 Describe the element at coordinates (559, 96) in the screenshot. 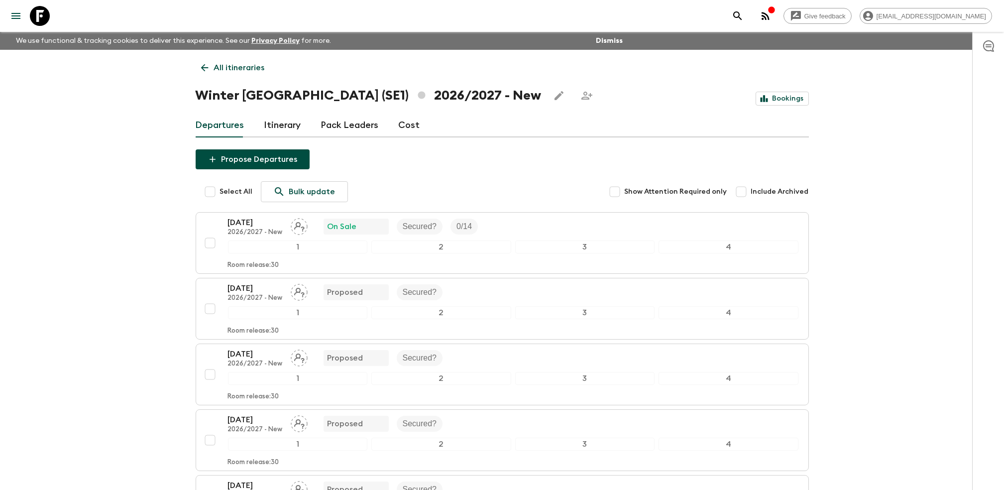

I see `button: Edit this itinerary` at that location.